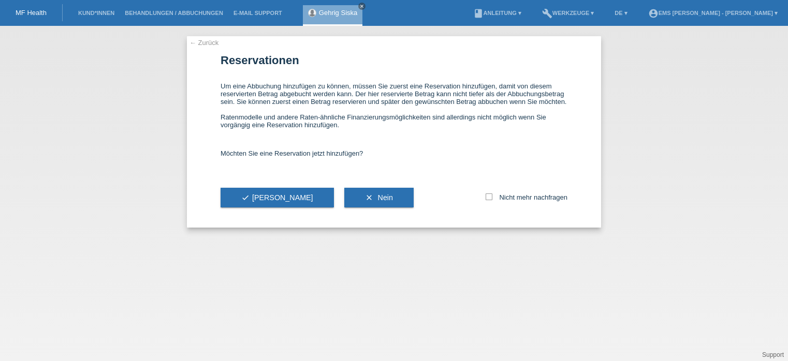 Image resolution: width=788 pixels, height=361 pixels. Describe the element at coordinates (621, 13) in the screenshot. I see `a: DE ▾` at that location.